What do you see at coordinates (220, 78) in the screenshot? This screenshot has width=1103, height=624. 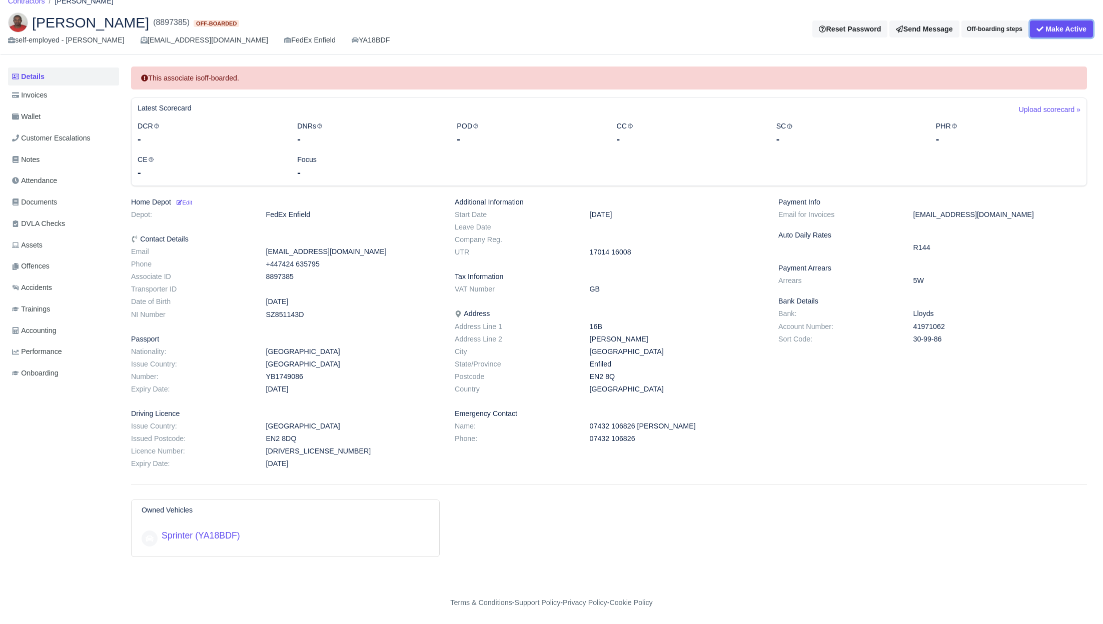 I see `strong: off-boarded.` at bounding box center [220, 78].